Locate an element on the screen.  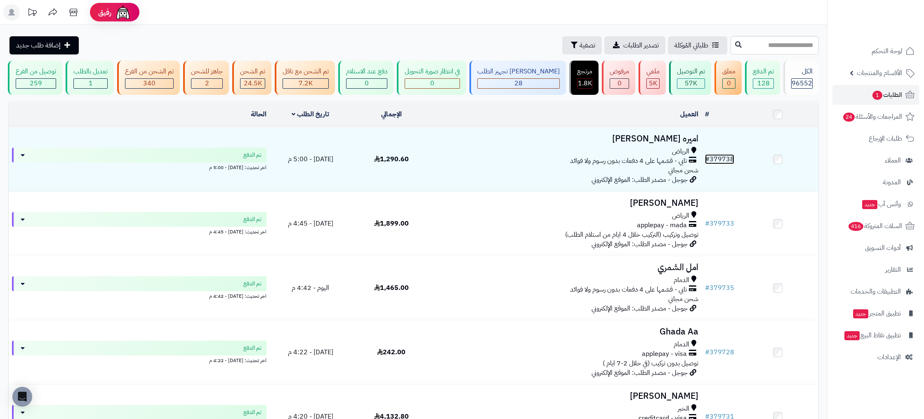
div: 1845 is located at coordinates (585, 83).